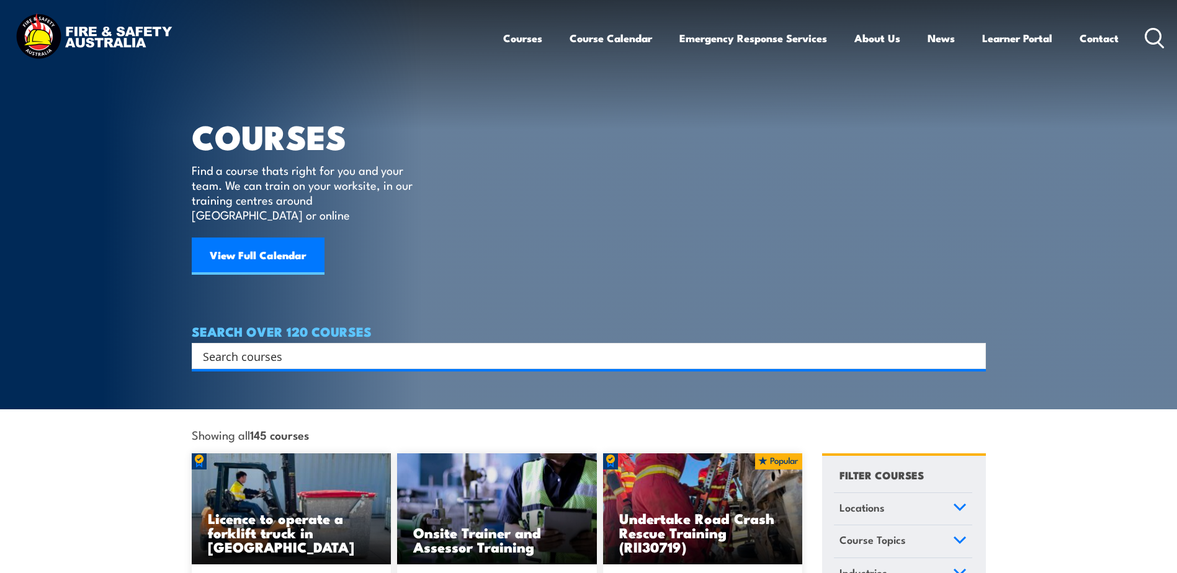 This screenshot has width=1177, height=573. Describe the element at coordinates (279, 434) in the screenshot. I see `strong: 145 courses` at that location.